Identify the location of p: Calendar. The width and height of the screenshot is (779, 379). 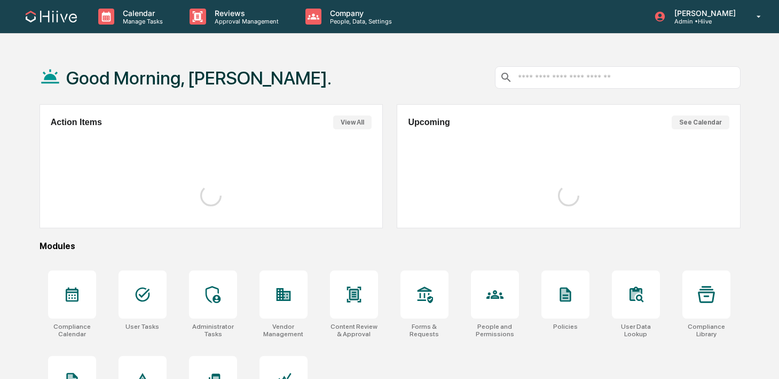
(141, 13).